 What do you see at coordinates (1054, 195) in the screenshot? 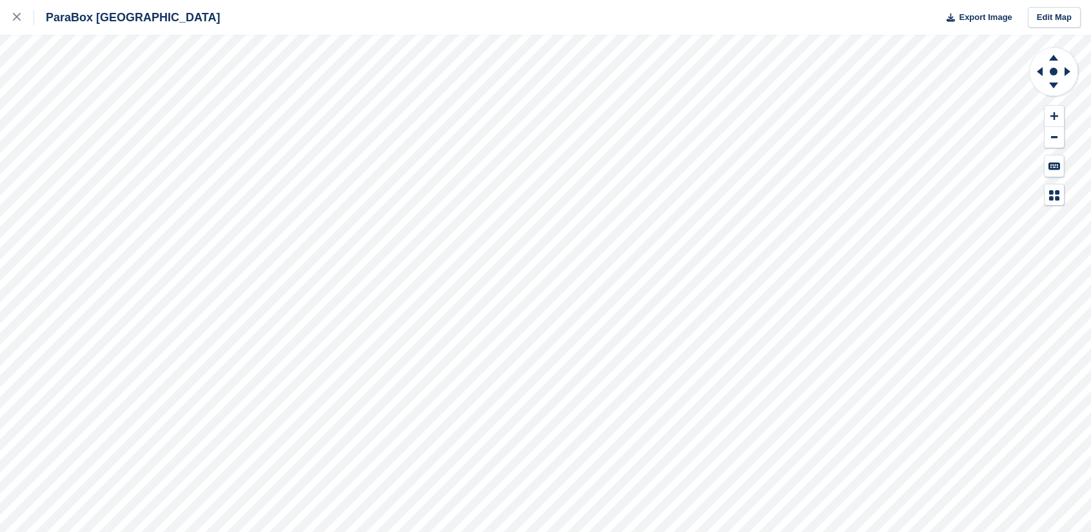
I see `button: Map Legend` at bounding box center [1054, 195].